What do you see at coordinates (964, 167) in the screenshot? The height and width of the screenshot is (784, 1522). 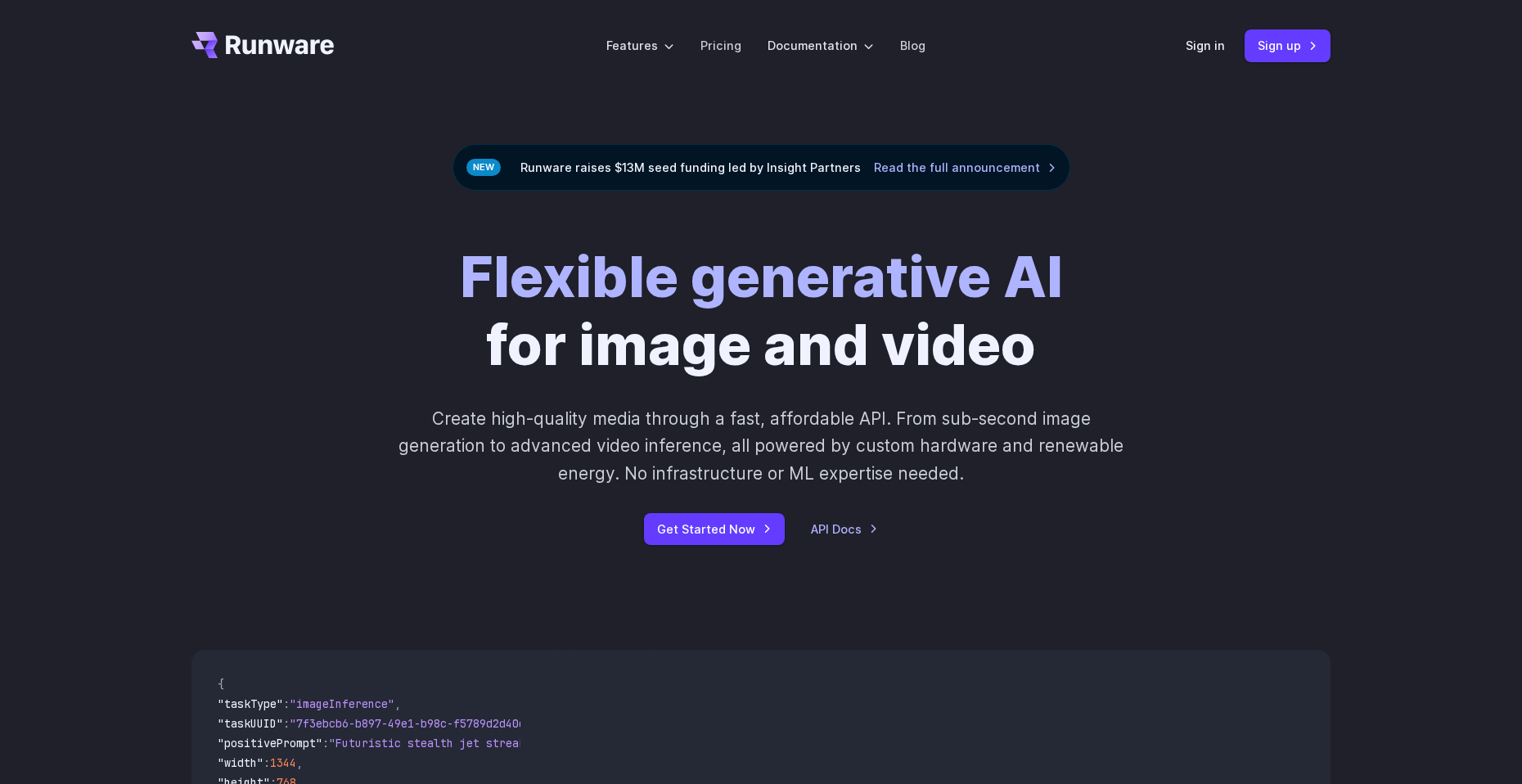 I see `a: Read the full announcement` at bounding box center [964, 167].